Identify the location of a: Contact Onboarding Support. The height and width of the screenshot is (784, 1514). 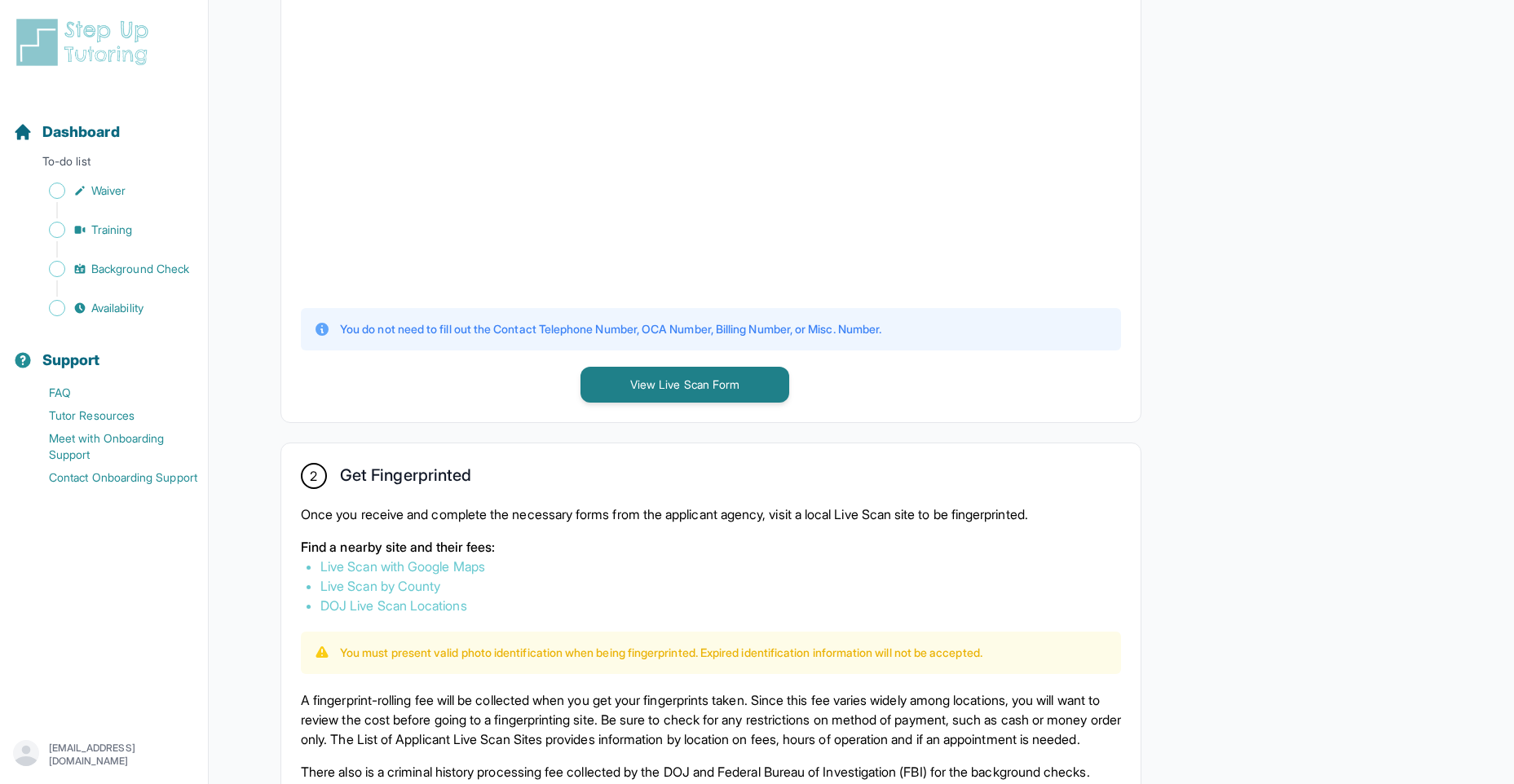
(110, 477).